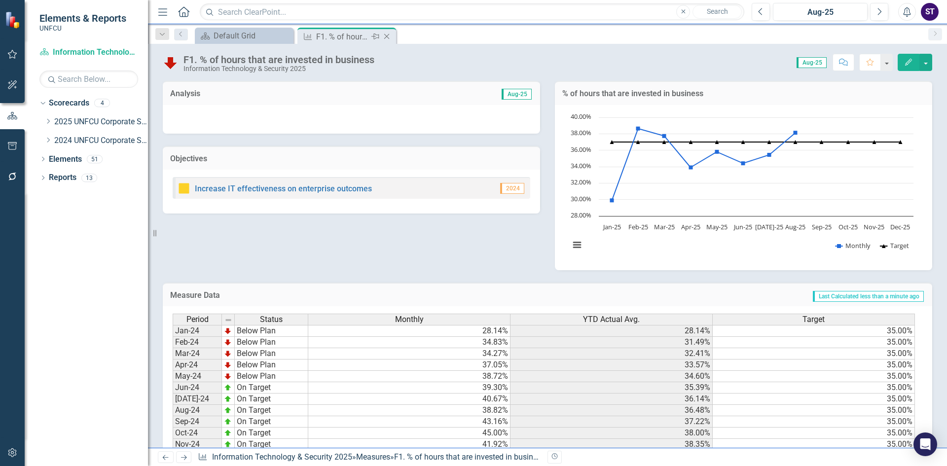 This screenshot has height=466, width=947. What do you see at coordinates (197, 376) in the screenshot?
I see `td: May-24` at bounding box center [197, 376].